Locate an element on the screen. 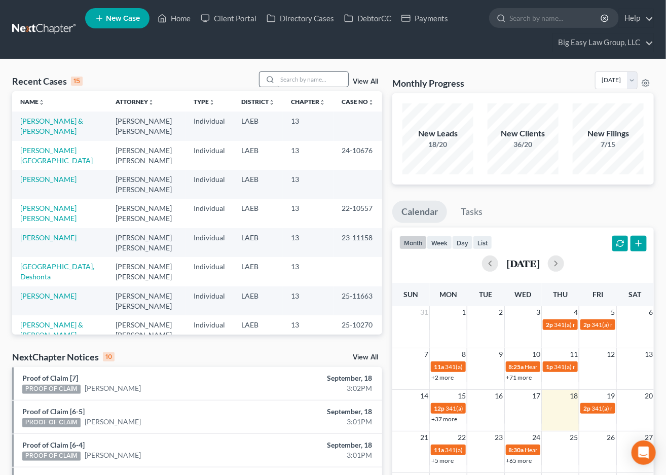  a: Proof of Claim [6-5] is located at coordinates (53, 411).